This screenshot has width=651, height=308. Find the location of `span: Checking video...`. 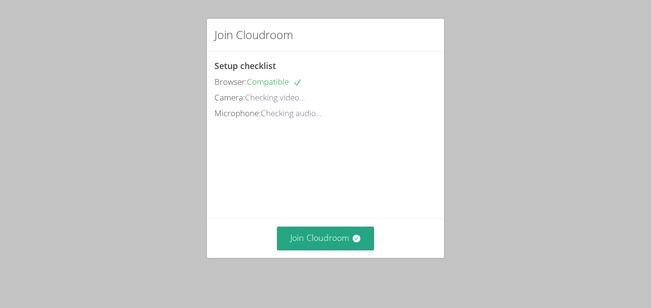

span: Checking video... is located at coordinates (275, 97).